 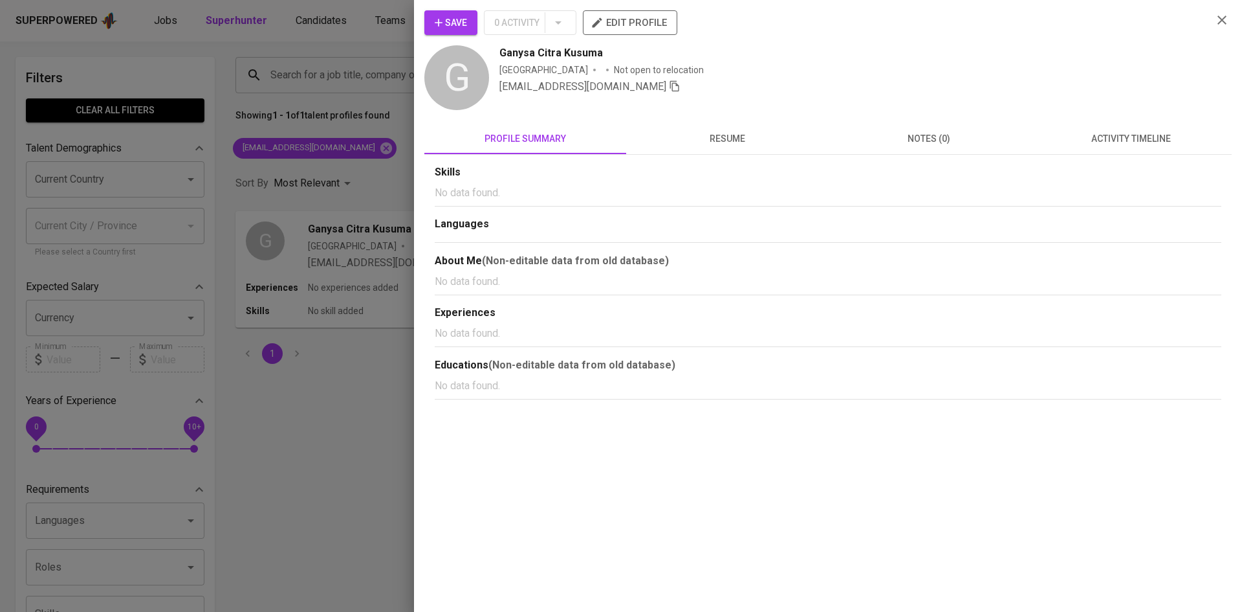 I want to click on button: Save, so click(x=451, y=23).